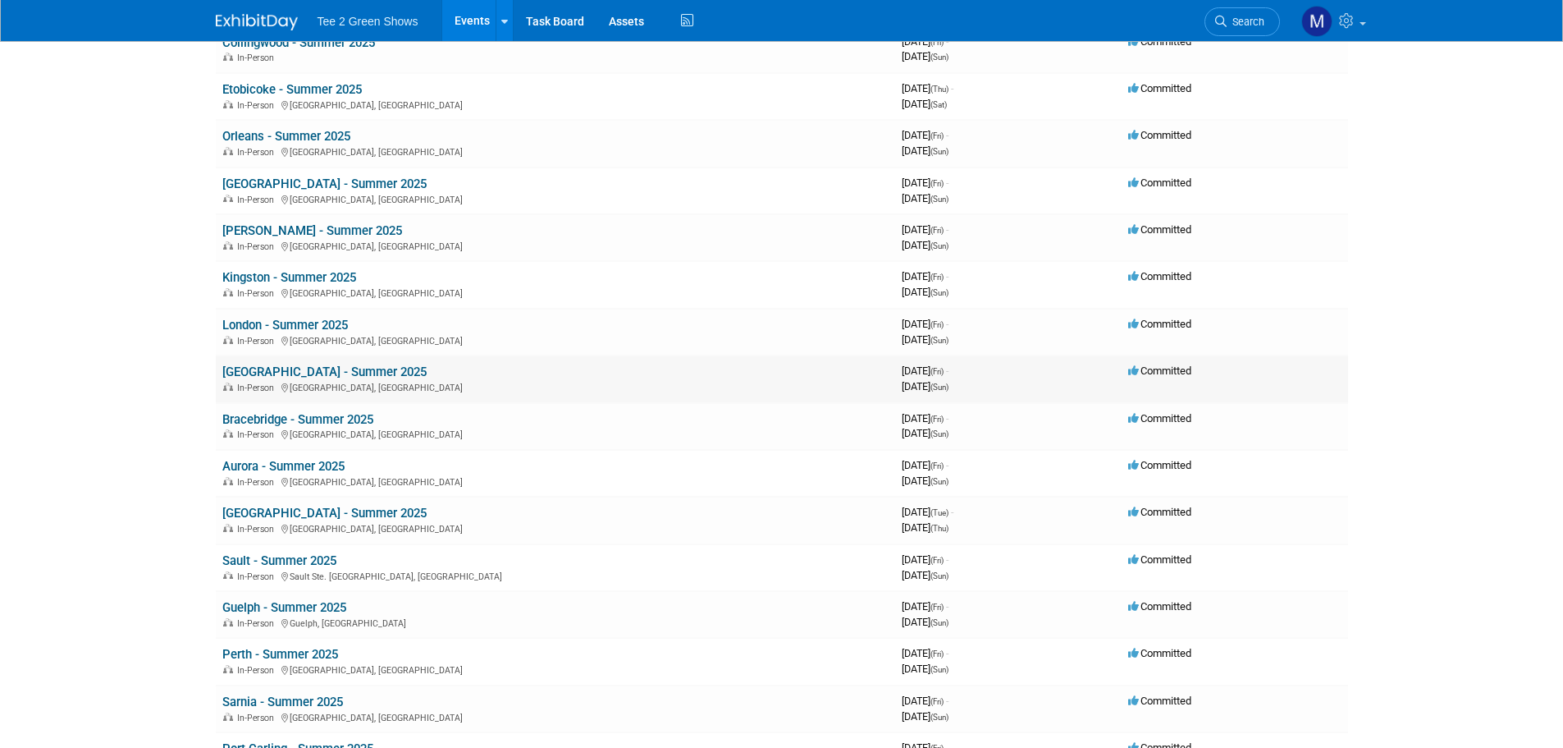 The height and width of the screenshot is (748, 1563). I want to click on a: Kingston - Summer 2025, so click(289, 277).